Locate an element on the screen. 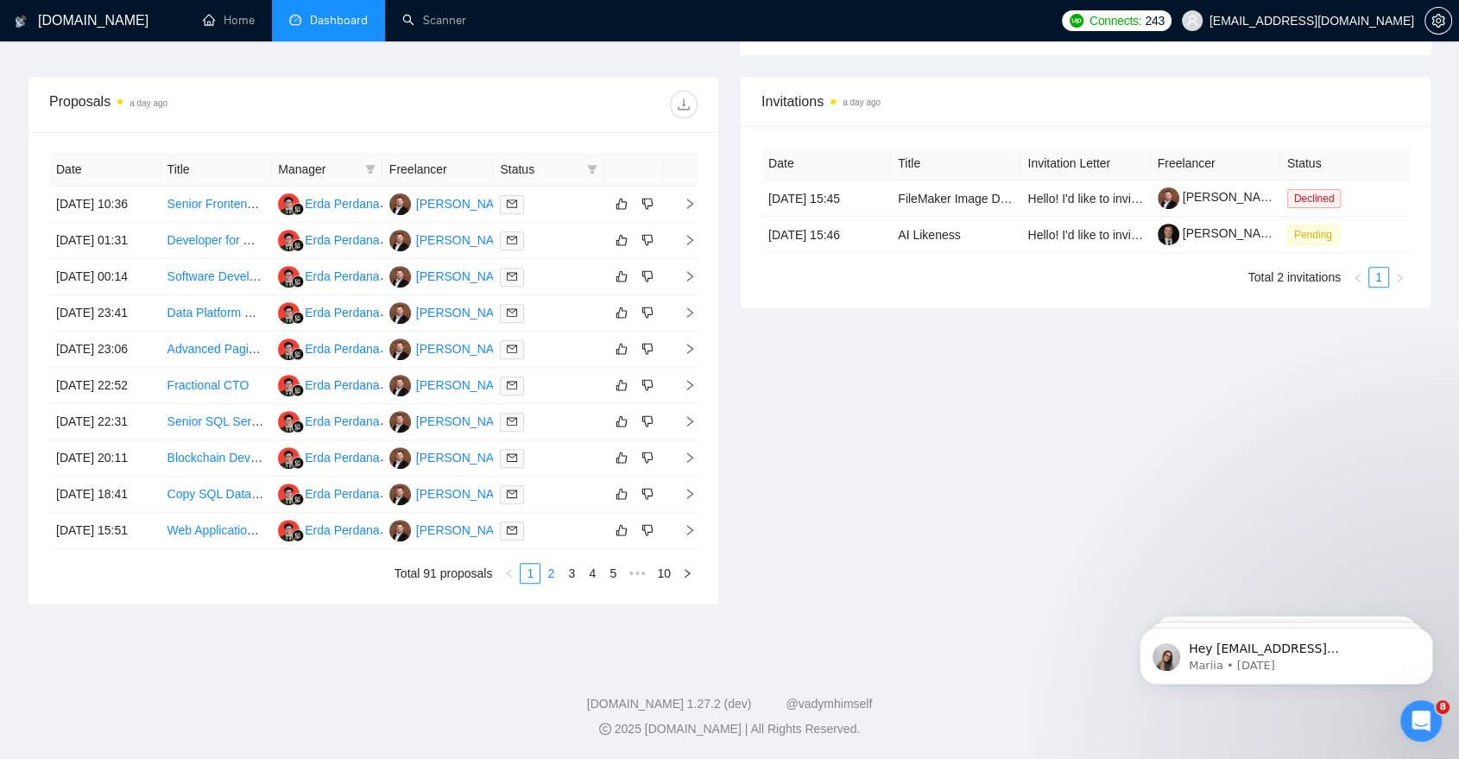 The width and height of the screenshot is (1459, 759). div: message notification from Mariia, 6d ago. Hey ceo@alsetsoft.com, Looks like your Upwork agency Li... is located at coordinates (173, 65).